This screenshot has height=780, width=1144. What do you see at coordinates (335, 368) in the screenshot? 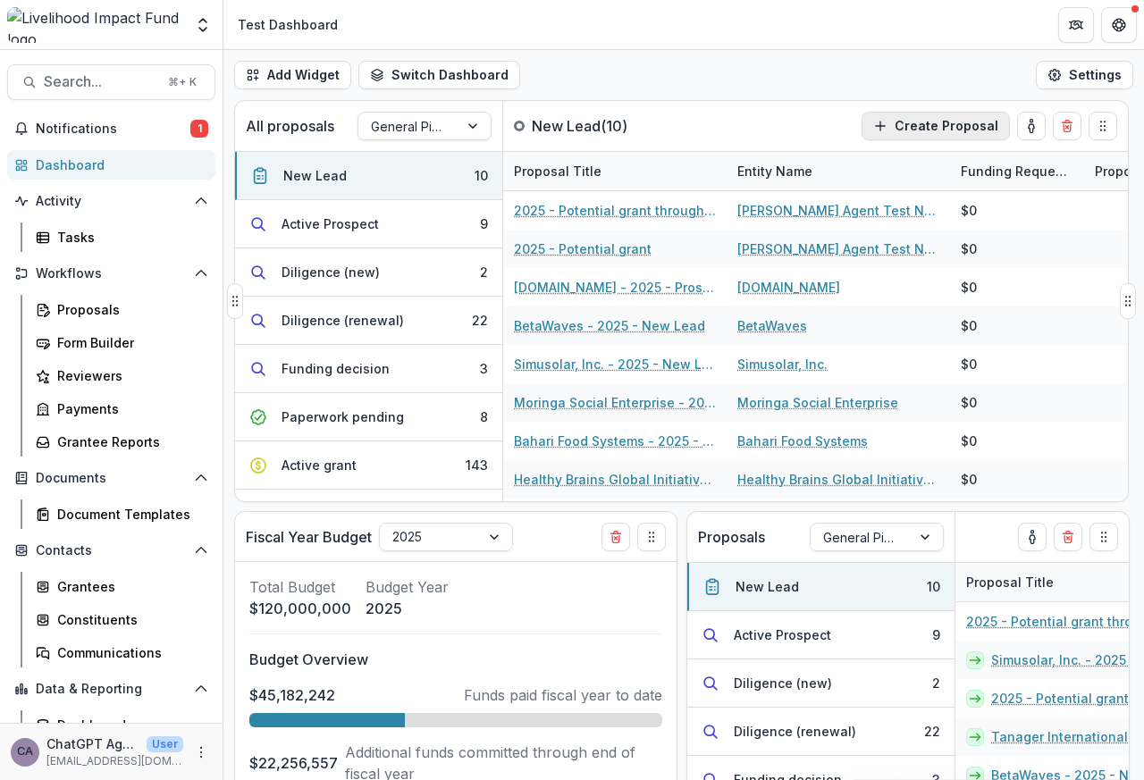
I see `div: Funding decision` at bounding box center [335, 368].